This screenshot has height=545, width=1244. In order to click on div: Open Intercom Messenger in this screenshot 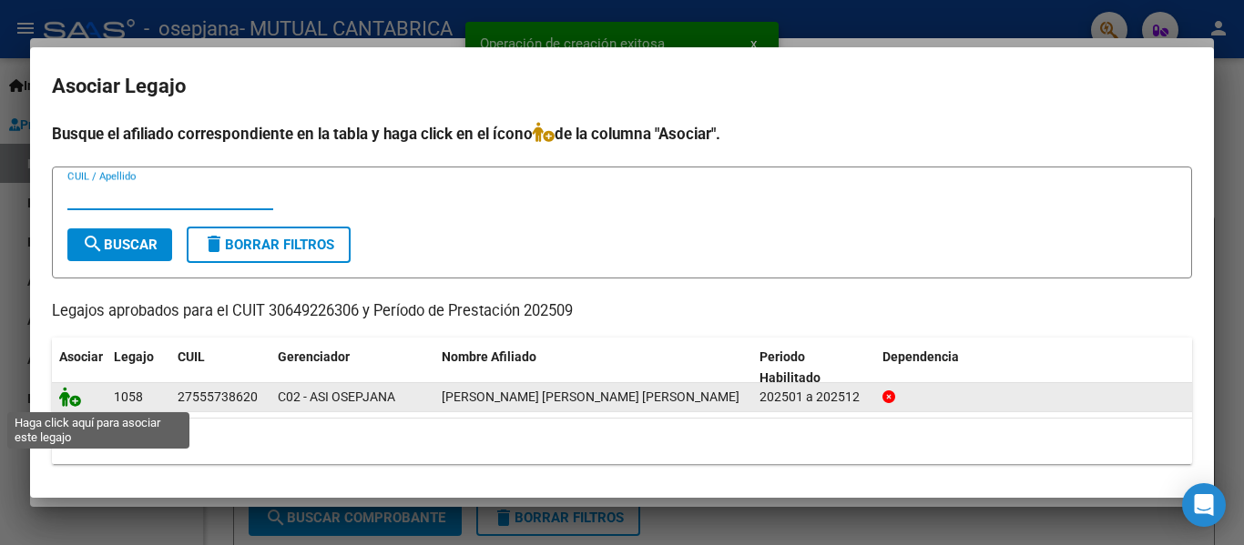, I will do `click(1204, 505)`.